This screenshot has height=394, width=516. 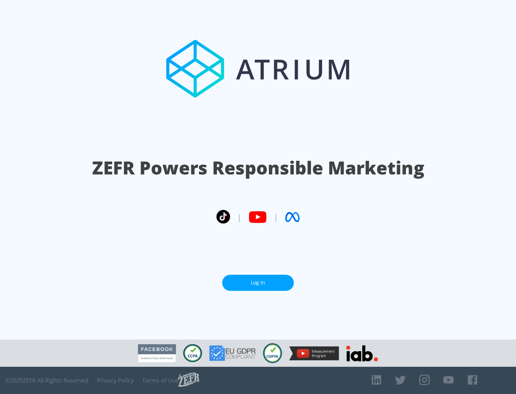 I want to click on img: YouTube Measurement Program, so click(x=314, y=353).